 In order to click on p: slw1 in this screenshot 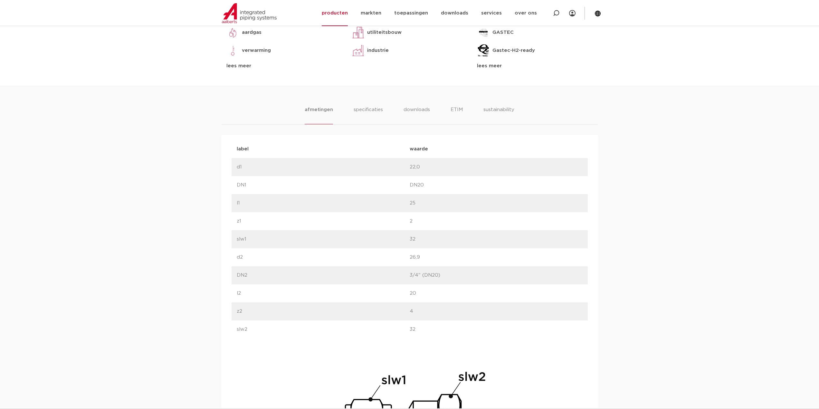, I will do `click(323, 239)`.